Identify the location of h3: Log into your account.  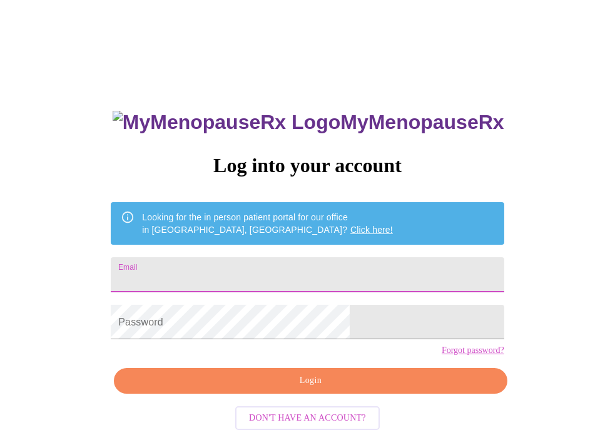
(307, 165).